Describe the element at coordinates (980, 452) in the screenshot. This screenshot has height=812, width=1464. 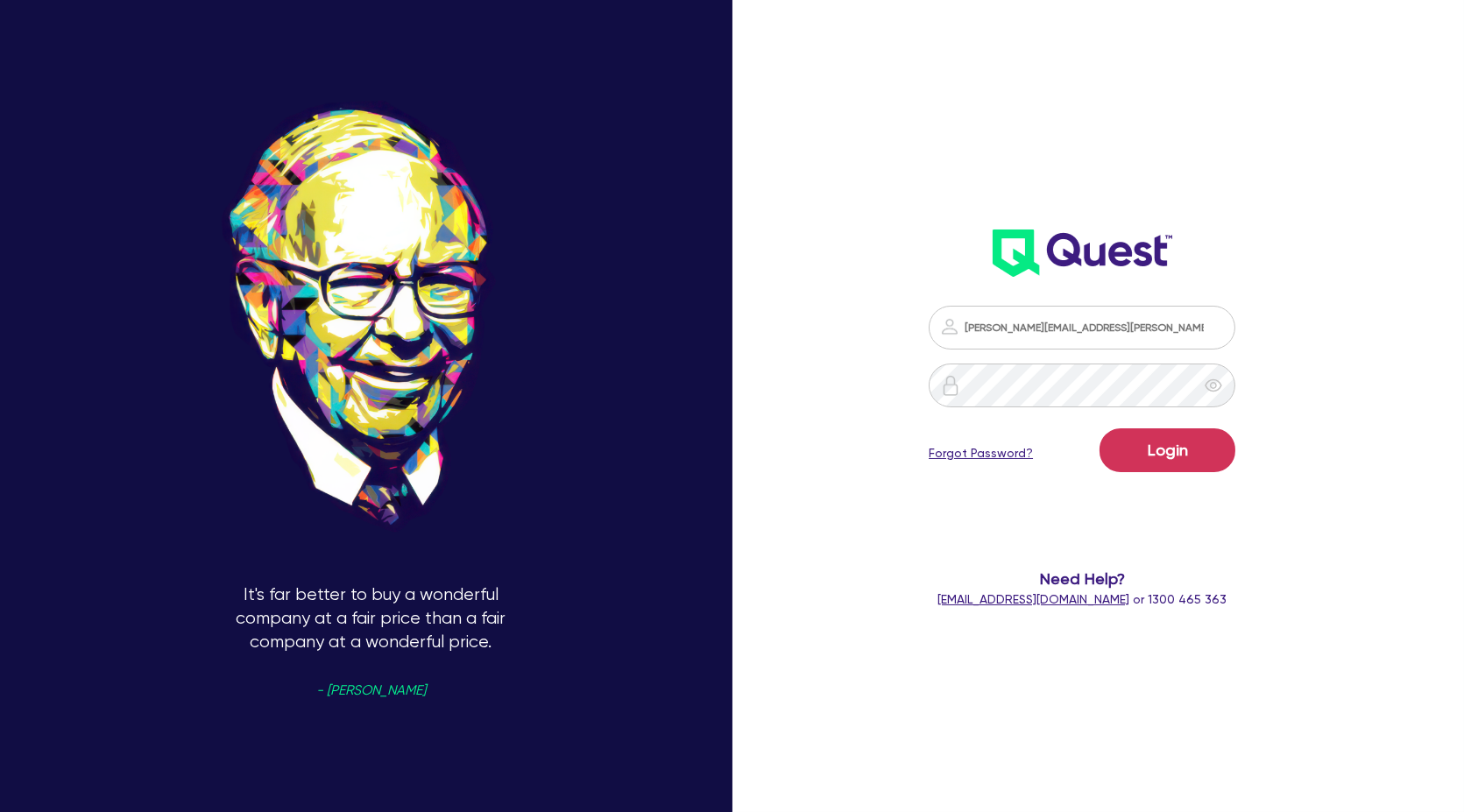
I see `a: Forgot Password?` at that location.